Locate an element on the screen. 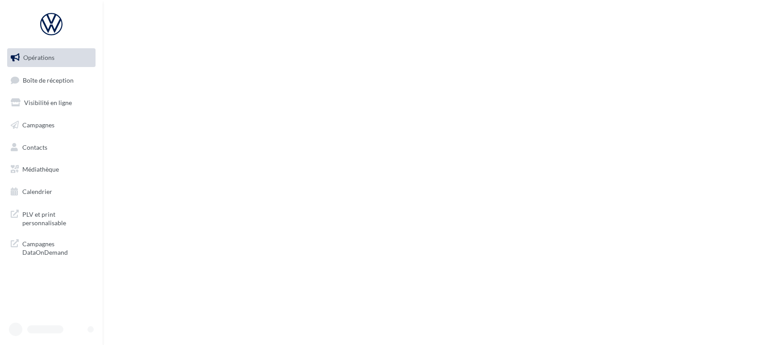  a: Opérations is located at coordinates (51, 58).